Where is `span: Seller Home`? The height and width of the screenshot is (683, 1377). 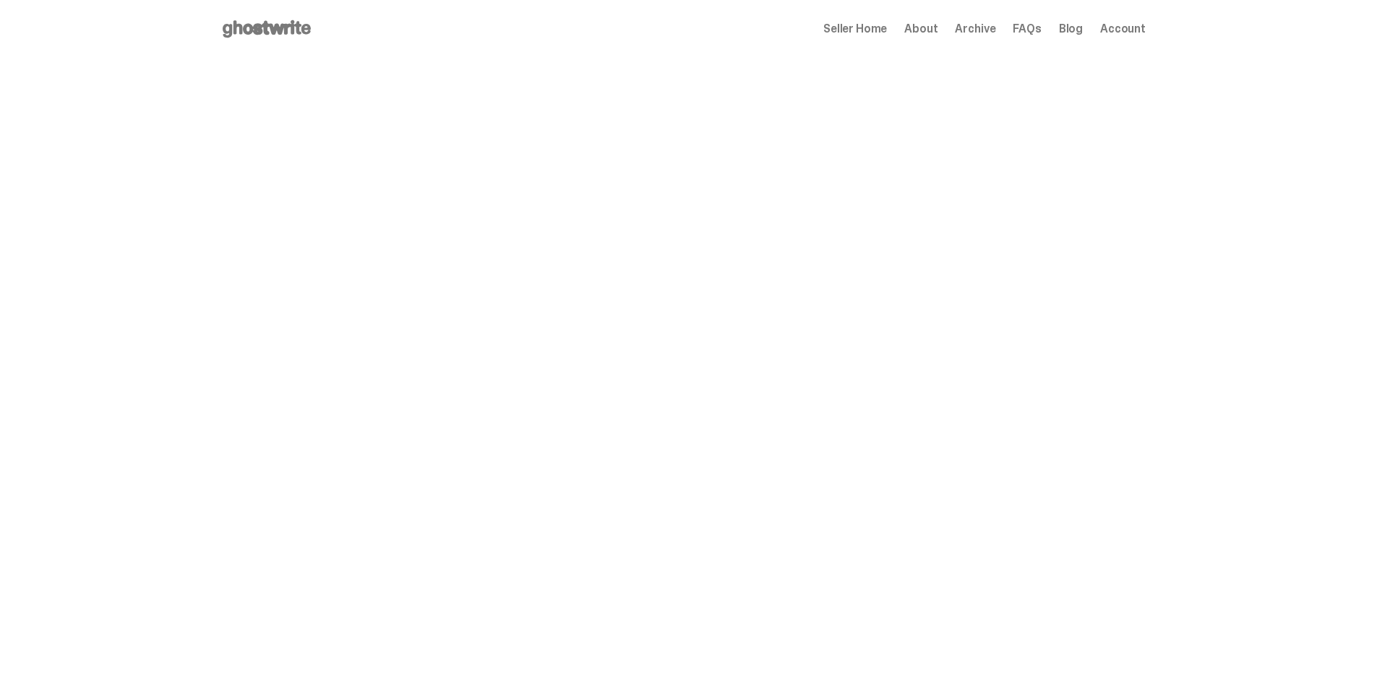
span: Seller Home is located at coordinates (855, 29).